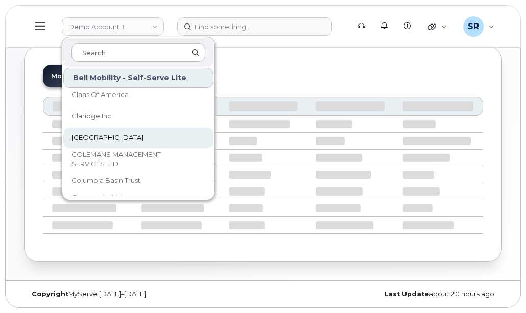 This screenshot has height=313, width=526. Describe the element at coordinates (138, 117) in the screenshot. I see `a: Claridge Inc` at that location.